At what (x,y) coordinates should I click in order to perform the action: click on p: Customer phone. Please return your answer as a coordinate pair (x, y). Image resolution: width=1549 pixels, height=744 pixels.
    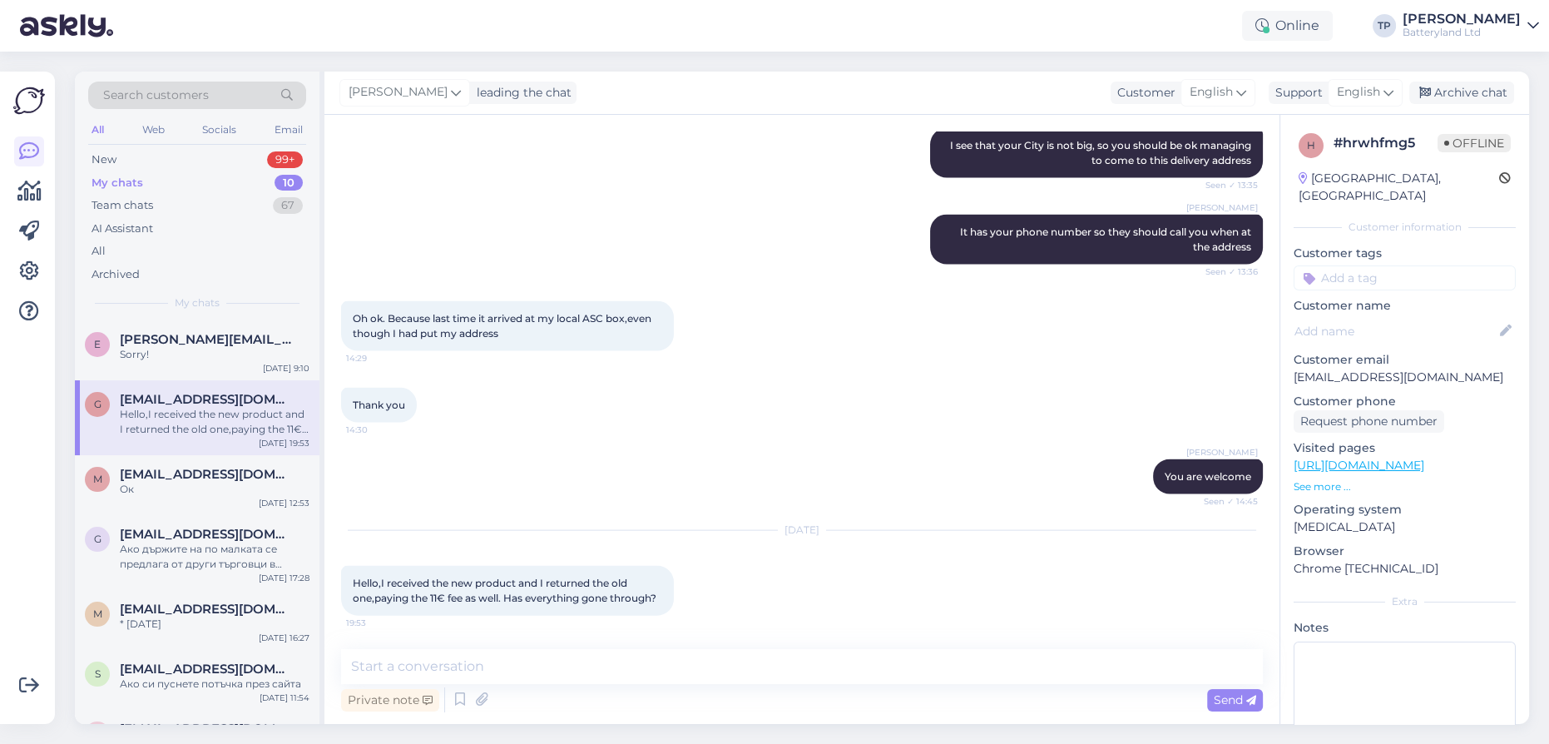
    Looking at the image, I should click on (1404, 401).